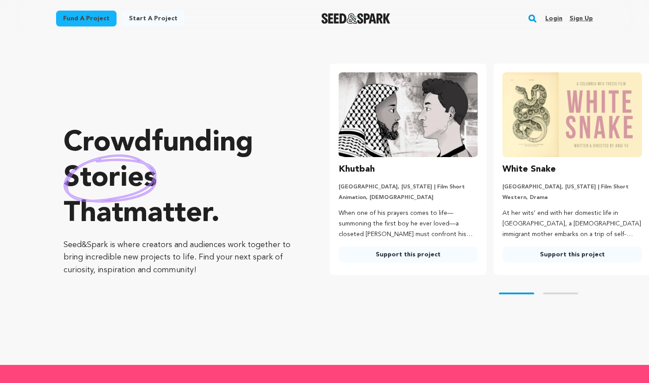 This screenshot has width=649, height=383. What do you see at coordinates (529, 170) in the screenshot?
I see `h3: White Snake` at bounding box center [529, 170].